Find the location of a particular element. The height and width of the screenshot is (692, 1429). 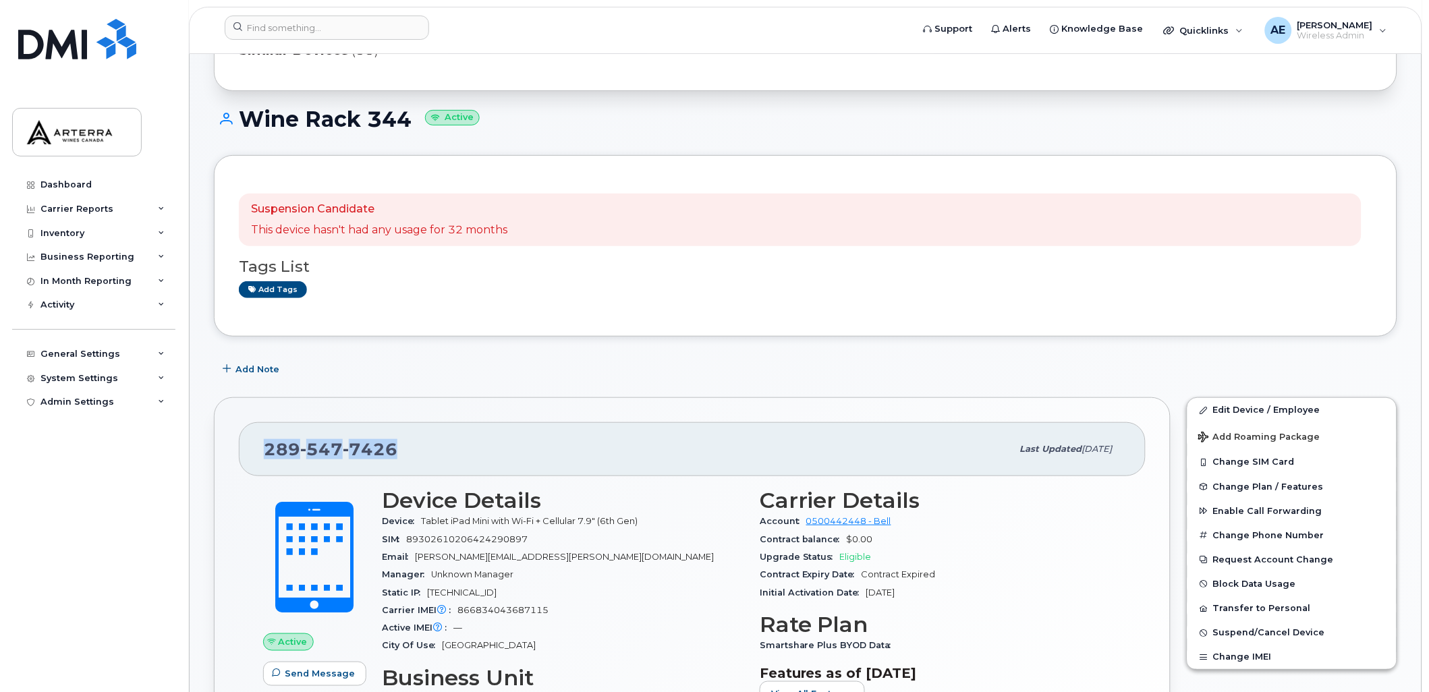

span: Static IP is located at coordinates (404, 592).